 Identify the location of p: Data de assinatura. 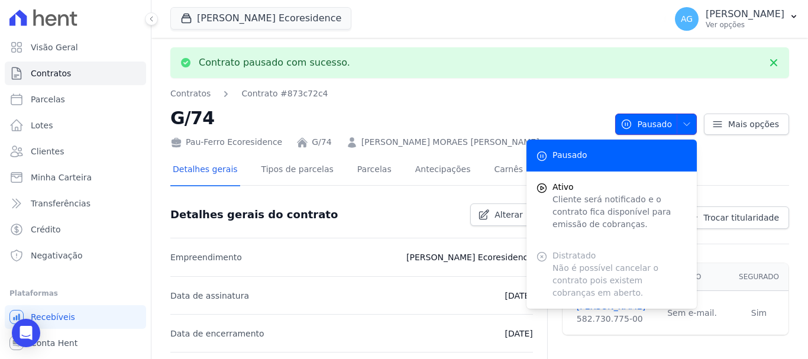
(209, 296).